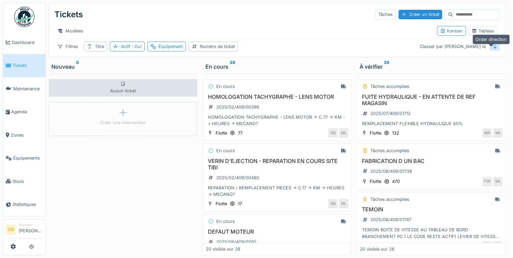 This screenshot has height=258, width=513. Describe the element at coordinates (238, 107) in the screenshot. I see `div: 2025/02/409/00396` at that location.